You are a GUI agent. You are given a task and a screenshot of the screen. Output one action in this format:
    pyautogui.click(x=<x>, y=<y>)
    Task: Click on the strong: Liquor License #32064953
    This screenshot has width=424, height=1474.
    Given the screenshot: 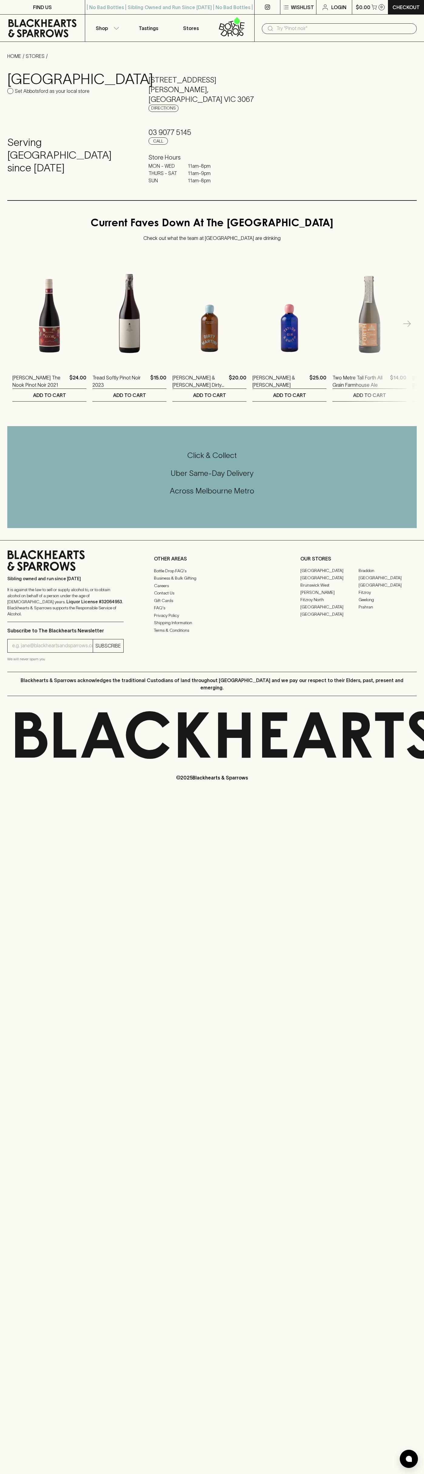 What is the action you would take?
    pyautogui.click(x=94, y=602)
    